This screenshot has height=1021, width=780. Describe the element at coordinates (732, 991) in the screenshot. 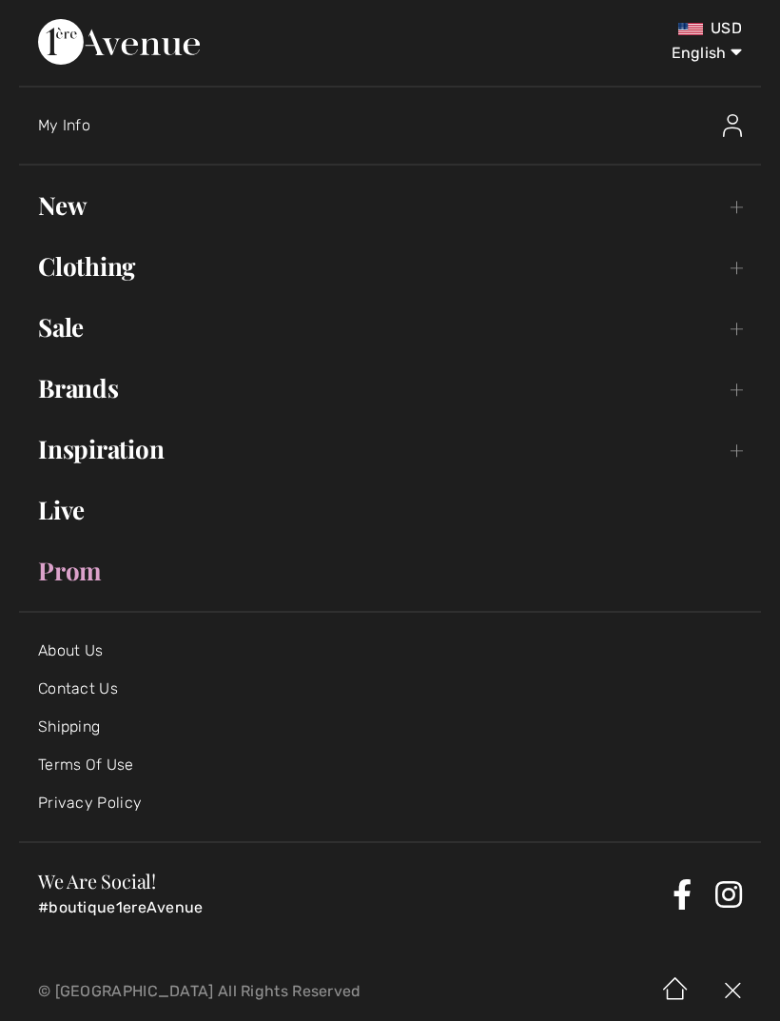

I see `img: X` at that location.